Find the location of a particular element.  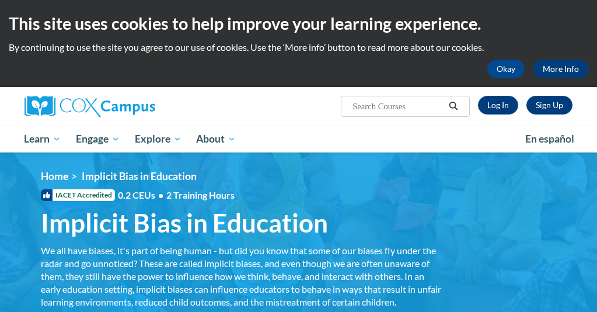

a: More Info is located at coordinates (561, 69).